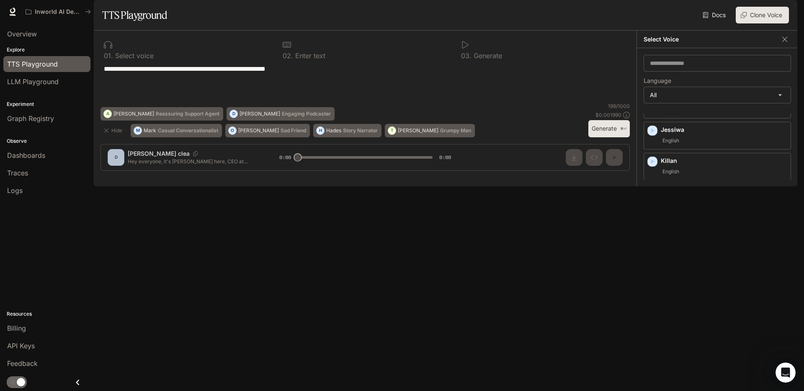 This screenshot has height=391, width=804. Describe the element at coordinates (609, 129) in the screenshot. I see `button: Generate⌘⏎` at that location.